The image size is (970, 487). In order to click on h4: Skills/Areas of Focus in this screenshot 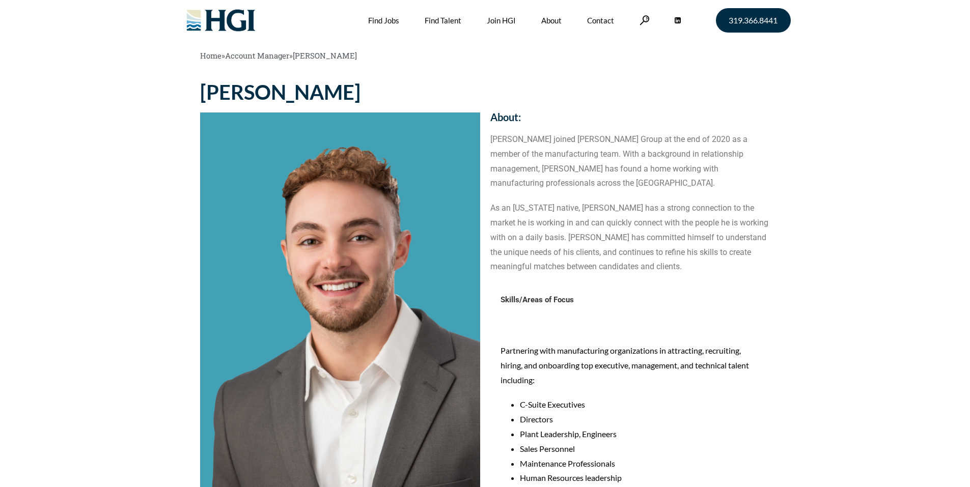, I will do `click(630, 301)`.